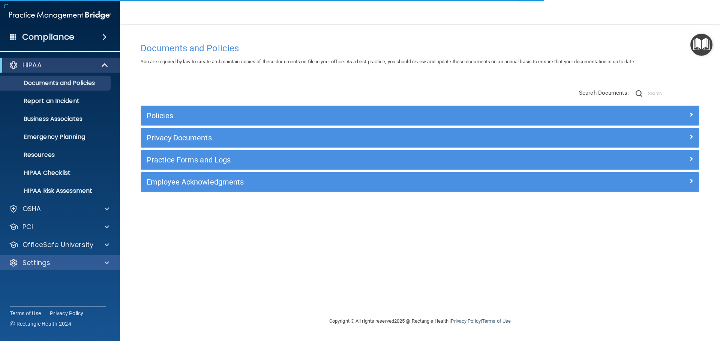 The height and width of the screenshot is (341, 720). Describe the element at coordinates (350, 182) in the screenshot. I see `h5: Employee Acknowledgments` at that location.